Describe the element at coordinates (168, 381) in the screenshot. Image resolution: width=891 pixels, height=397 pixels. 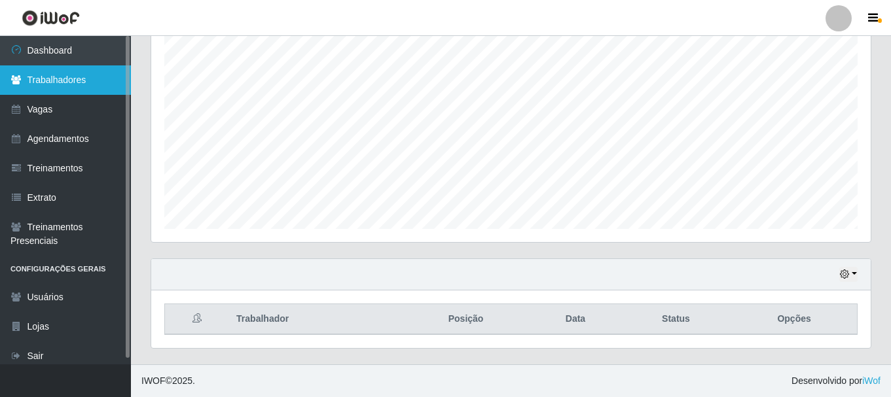
I see `span: © 2025 .` at that location.